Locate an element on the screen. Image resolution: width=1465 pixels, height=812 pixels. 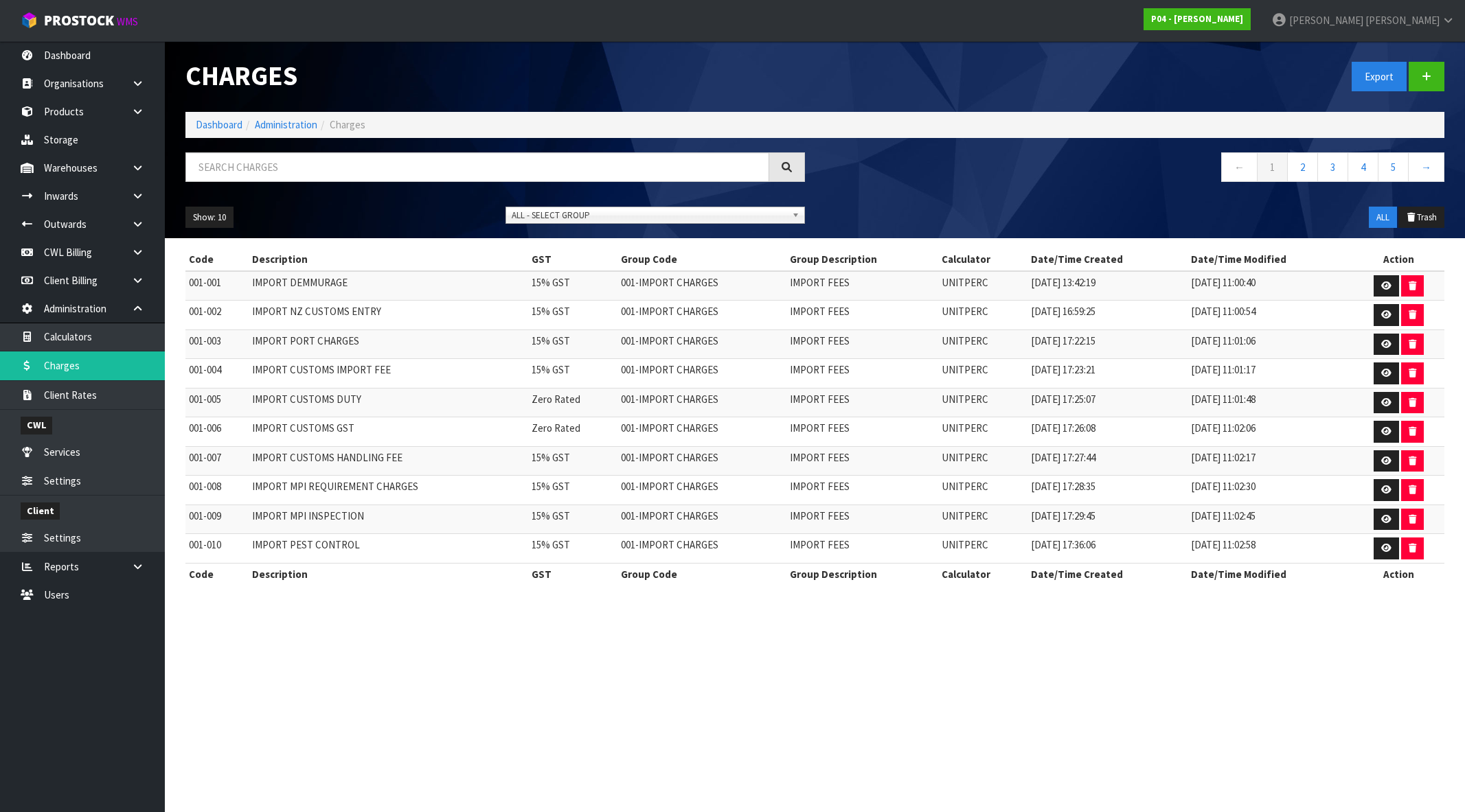
th: Group Code is located at coordinates (701, 260).